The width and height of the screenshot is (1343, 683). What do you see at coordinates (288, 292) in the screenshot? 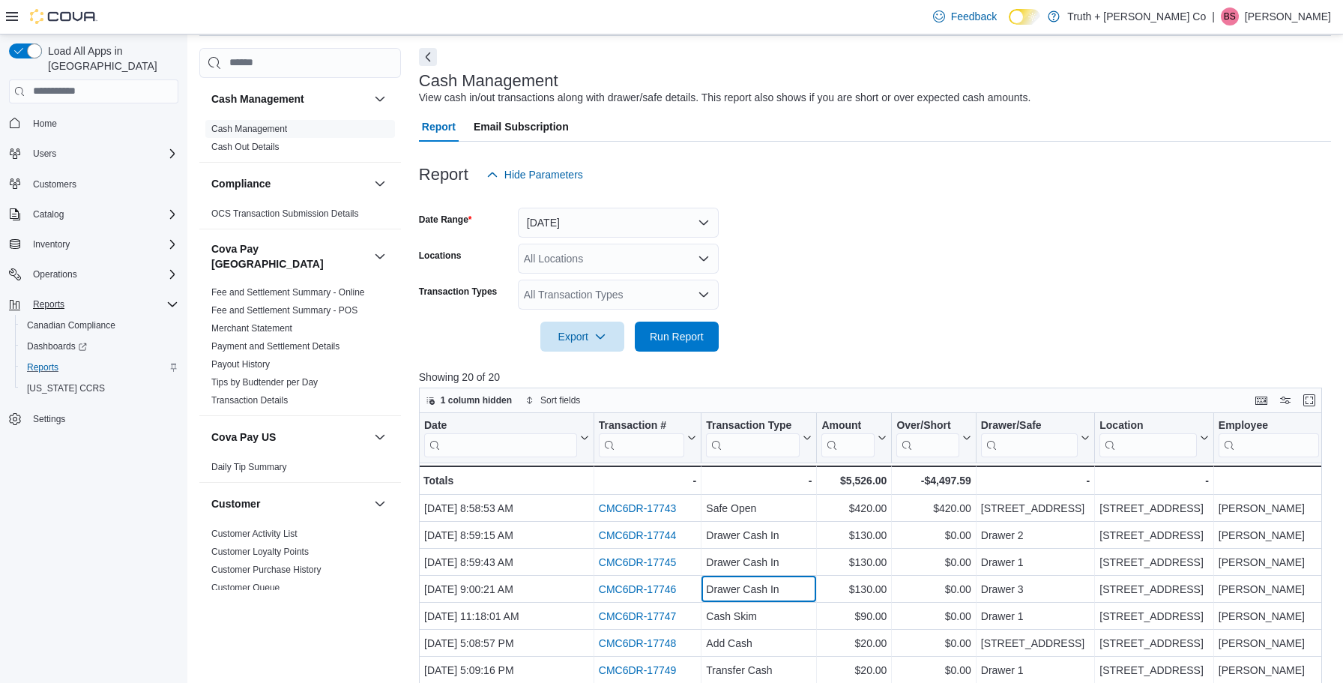
I see `a: Fee and Settlement Summary - Online` at bounding box center [288, 292].